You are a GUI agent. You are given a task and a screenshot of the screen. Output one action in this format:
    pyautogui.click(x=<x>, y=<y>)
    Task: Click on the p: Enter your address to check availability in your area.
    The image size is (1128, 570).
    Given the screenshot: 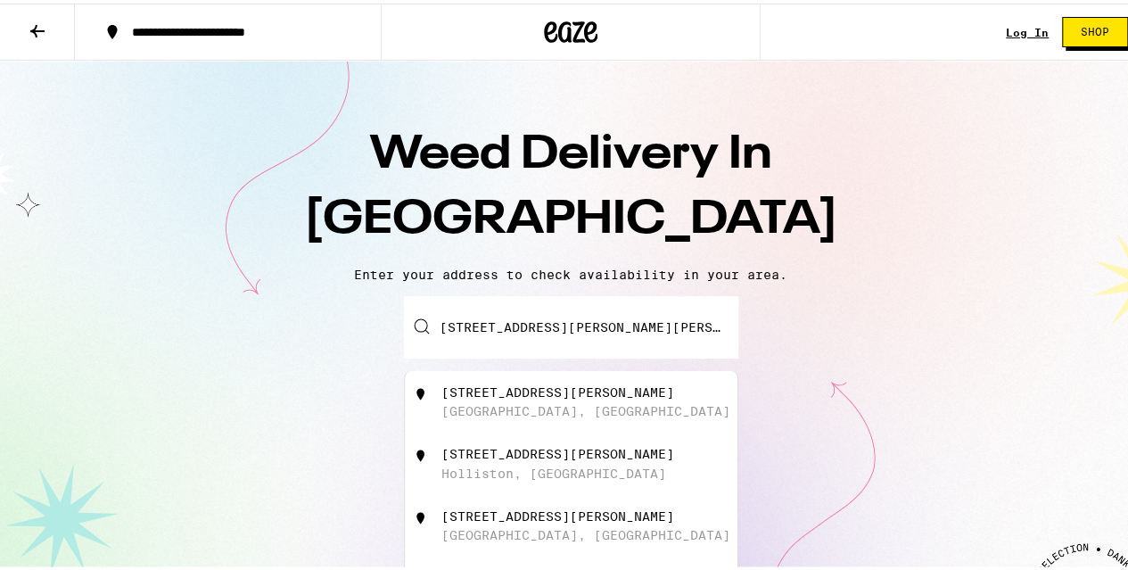 What is the action you would take?
    pyautogui.click(x=571, y=271)
    